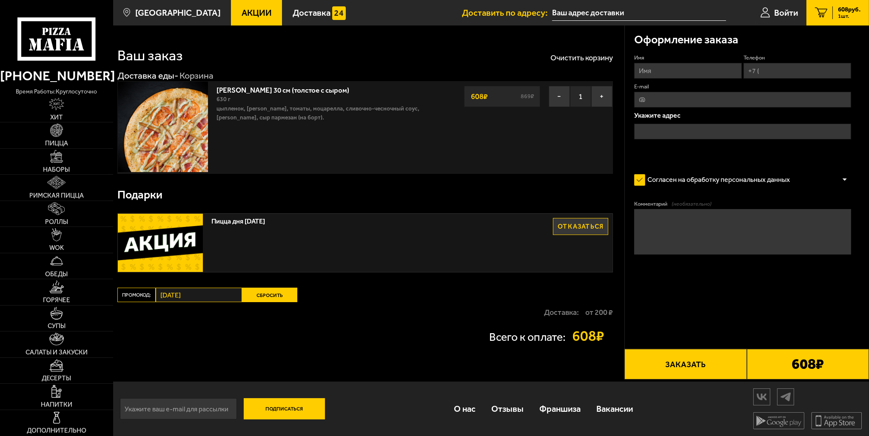 The height and width of the screenshot is (436, 869). I want to click on label: Комментарий, so click(742, 204).